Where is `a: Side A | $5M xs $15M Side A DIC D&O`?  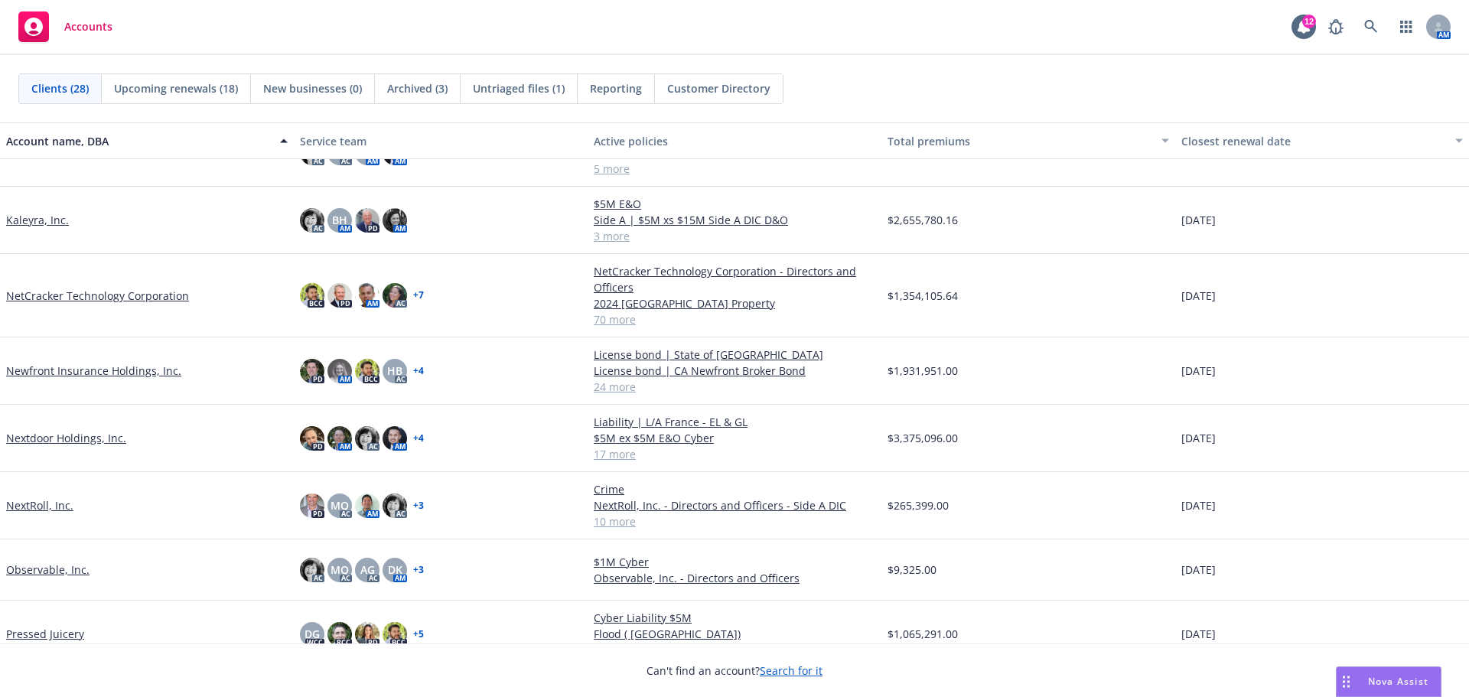 a: Side A | $5M xs $15M Side A DIC D&O is located at coordinates (735, 220).